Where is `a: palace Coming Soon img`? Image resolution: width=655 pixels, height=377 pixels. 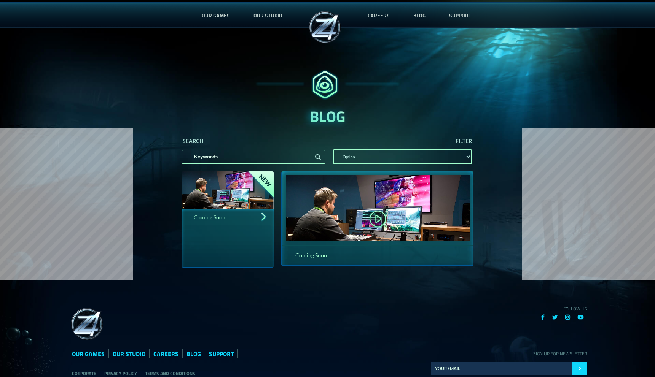
a: palace Coming Soon img is located at coordinates (227, 219).